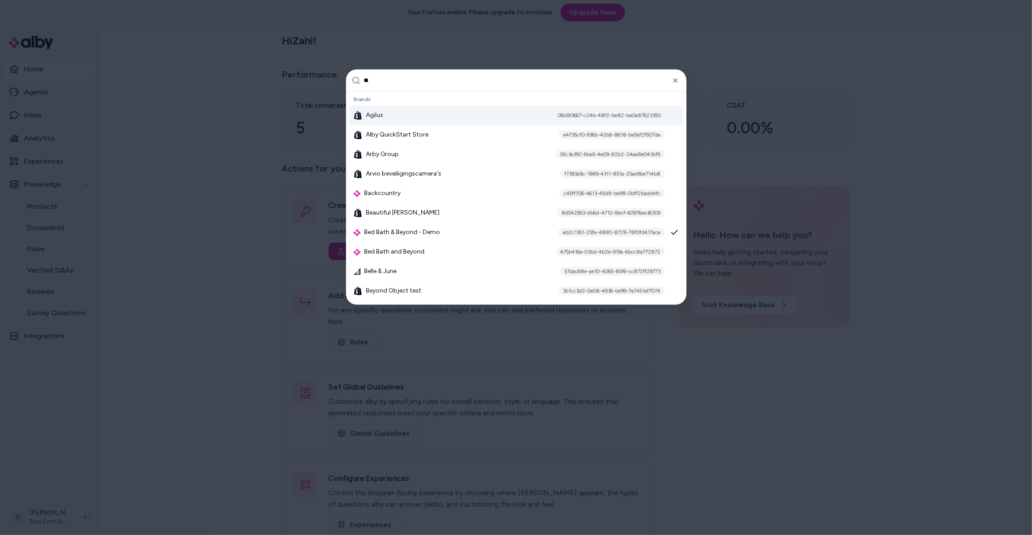 The width and height of the screenshot is (1032, 535). I want to click on span: Backcountry, so click(382, 194).